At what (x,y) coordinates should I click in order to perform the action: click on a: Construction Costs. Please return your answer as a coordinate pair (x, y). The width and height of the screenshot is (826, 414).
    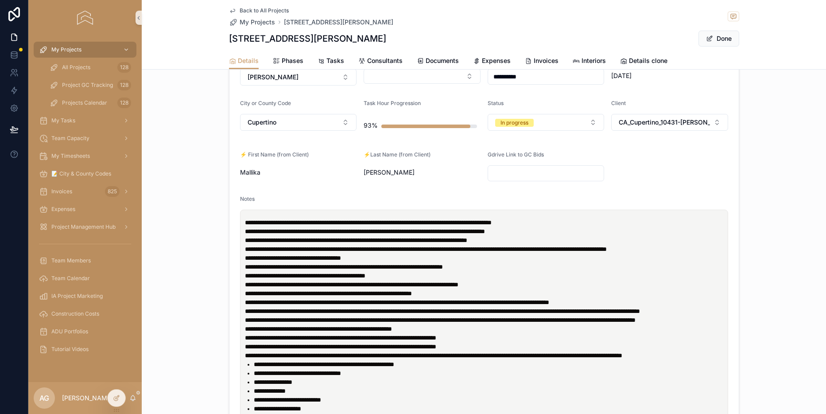
    Looking at the image, I should click on (85, 314).